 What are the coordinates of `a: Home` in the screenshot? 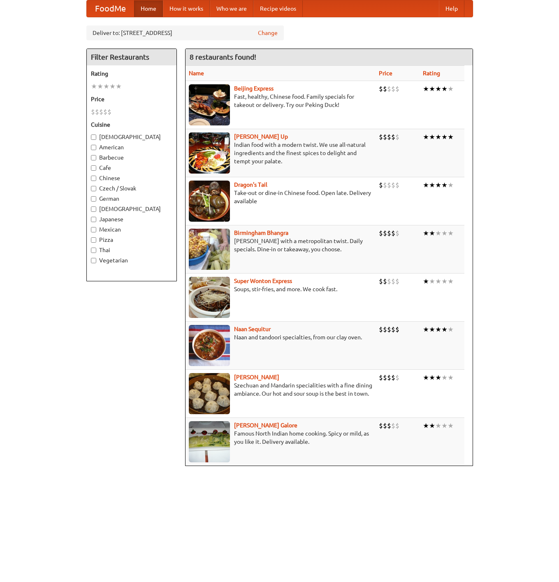 It's located at (148, 9).